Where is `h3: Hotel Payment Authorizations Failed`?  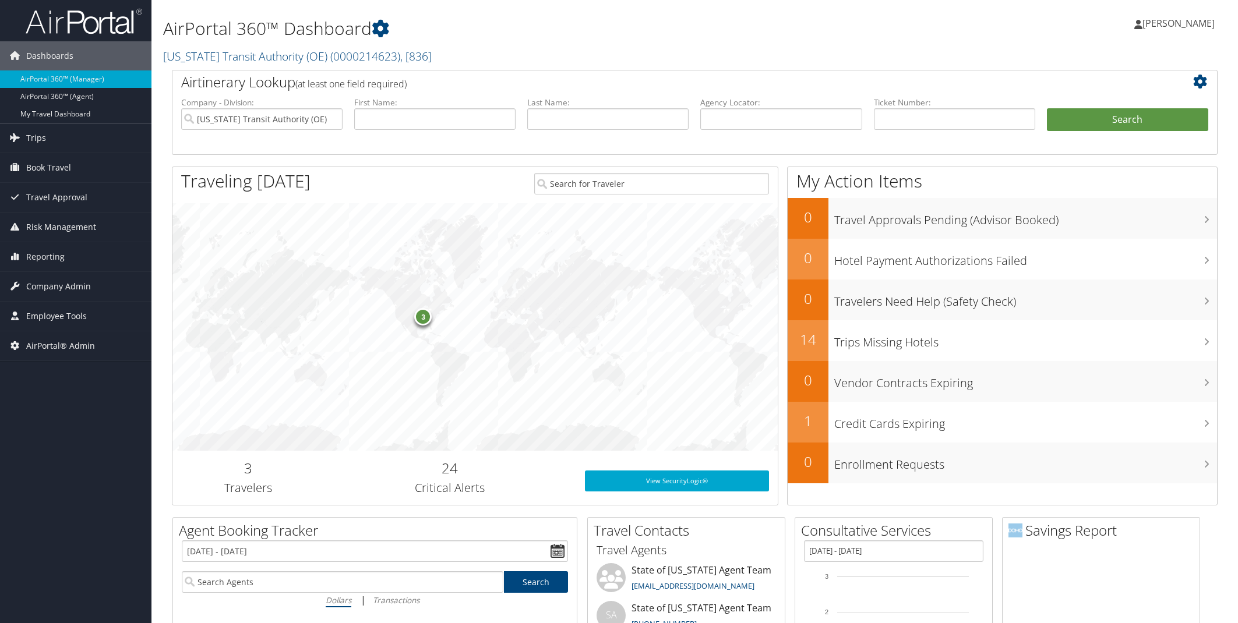 h3: Hotel Payment Authorizations Failed is located at coordinates (1025, 258).